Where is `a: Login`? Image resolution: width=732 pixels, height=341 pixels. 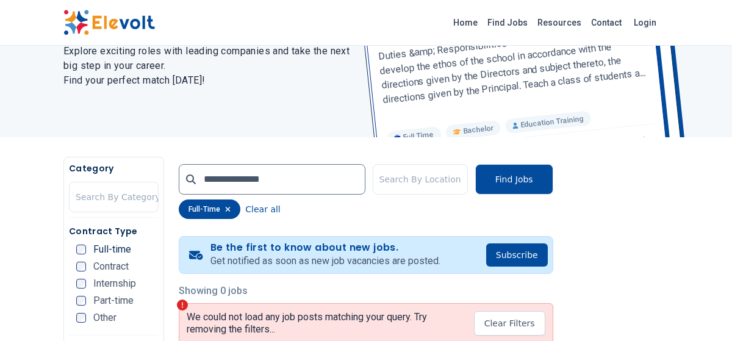 a: Login is located at coordinates (645, 23).